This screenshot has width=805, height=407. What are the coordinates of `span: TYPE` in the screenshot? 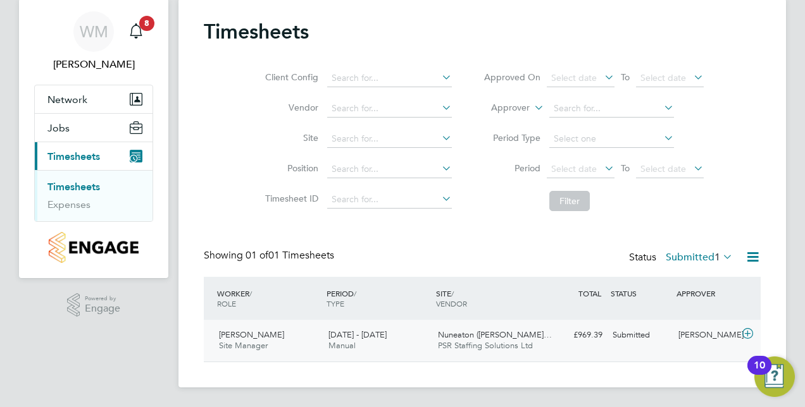 It's located at (335, 304).